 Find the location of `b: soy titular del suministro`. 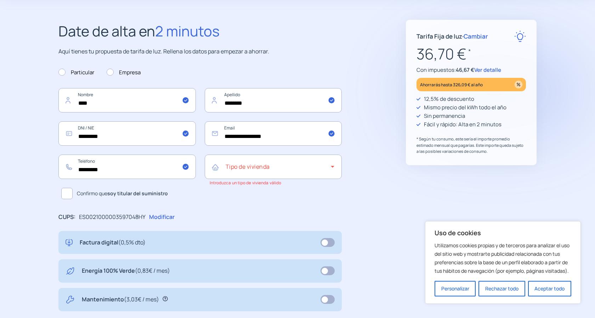

b: soy titular del suministro is located at coordinates (137, 193).